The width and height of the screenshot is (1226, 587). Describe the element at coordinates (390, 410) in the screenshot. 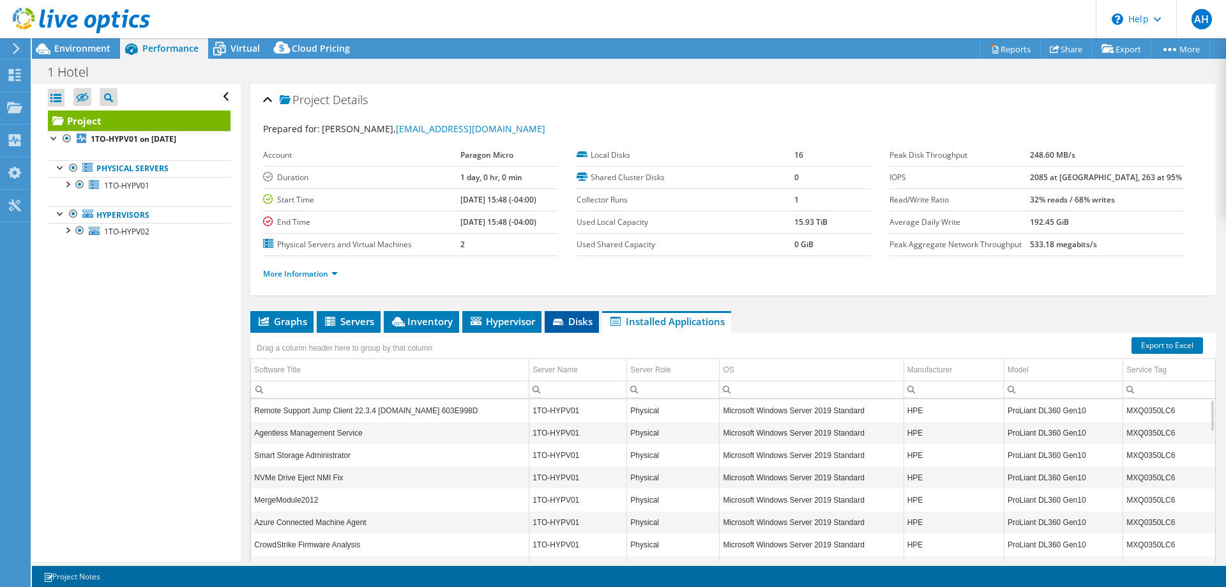

I see `td: Column Software Title, Value Remote Support Jump Client 22.3.4 help.shgroup.com 603E998D` at that location.